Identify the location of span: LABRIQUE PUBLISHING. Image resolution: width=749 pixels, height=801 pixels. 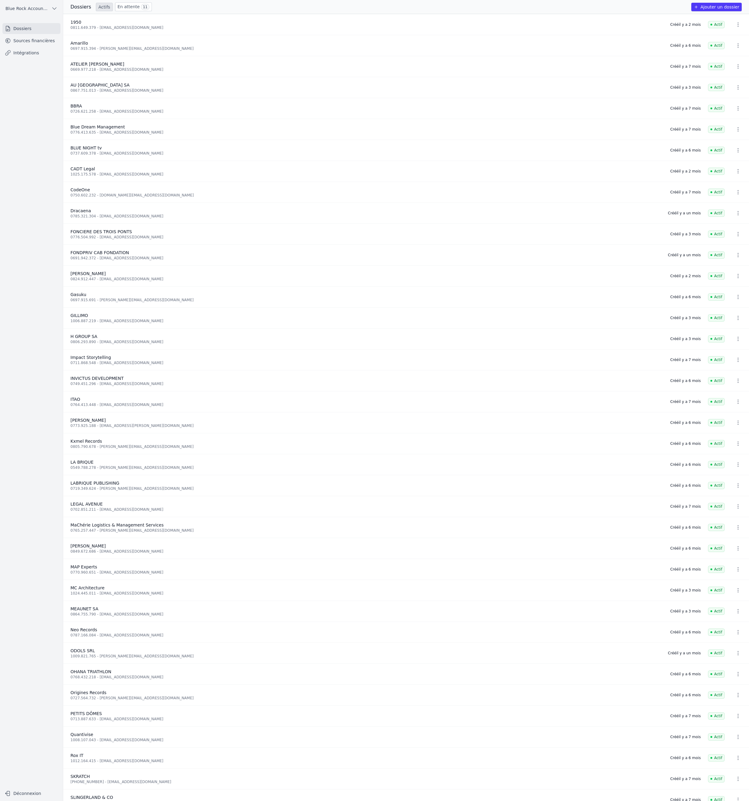
(95, 483).